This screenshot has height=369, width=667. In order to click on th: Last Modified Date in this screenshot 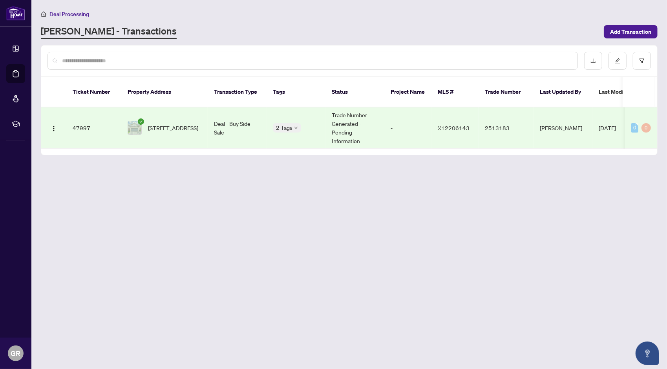, I will do `click(628, 92)`.